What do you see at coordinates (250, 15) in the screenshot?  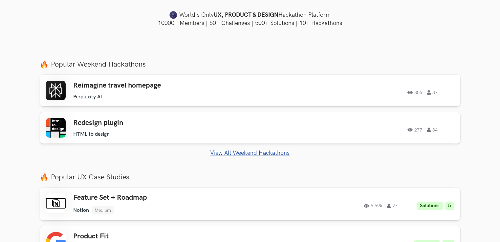 I see `h4: World's Only Hackathon Platform` at bounding box center [250, 15].